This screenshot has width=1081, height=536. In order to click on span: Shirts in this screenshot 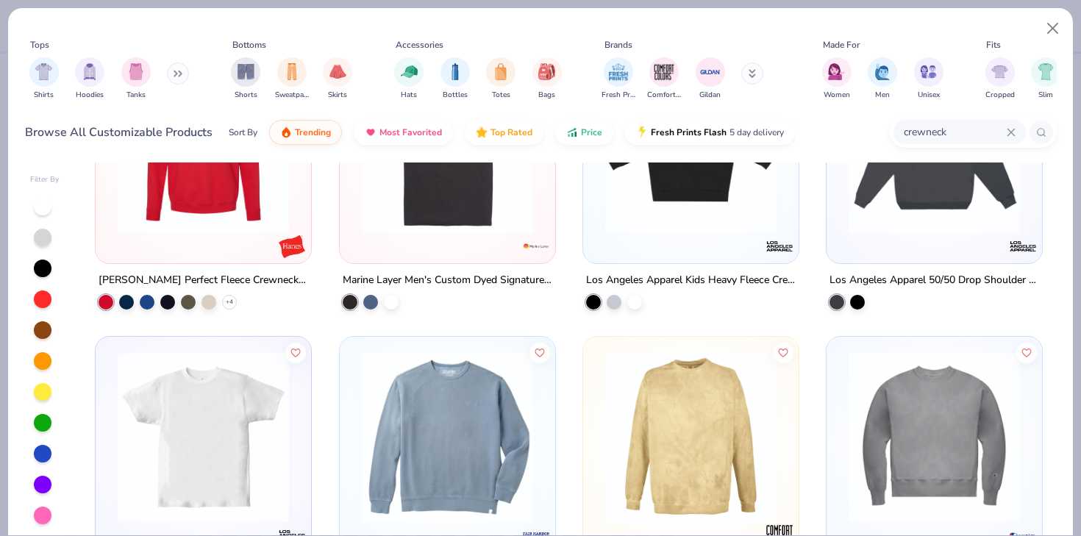, I will do `click(43, 95)`.